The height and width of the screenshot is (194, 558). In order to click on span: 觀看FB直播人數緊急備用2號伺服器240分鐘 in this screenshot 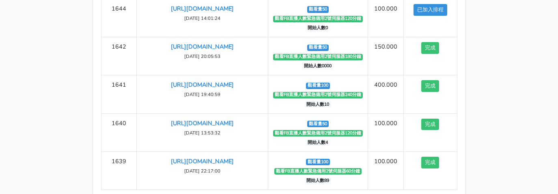, I will do `click(318, 95)`.